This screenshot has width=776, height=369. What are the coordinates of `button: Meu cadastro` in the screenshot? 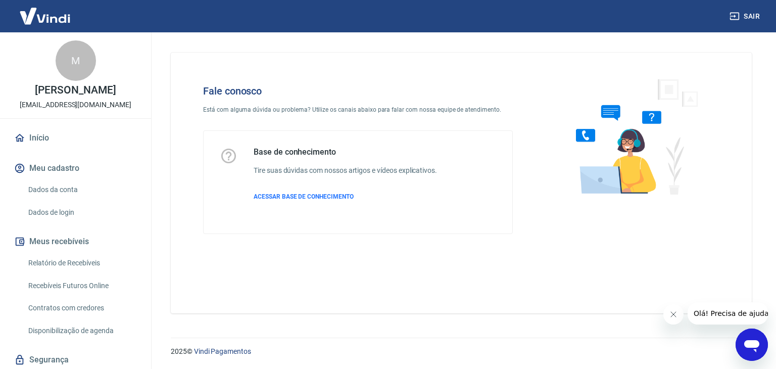 It's located at (75, 168).